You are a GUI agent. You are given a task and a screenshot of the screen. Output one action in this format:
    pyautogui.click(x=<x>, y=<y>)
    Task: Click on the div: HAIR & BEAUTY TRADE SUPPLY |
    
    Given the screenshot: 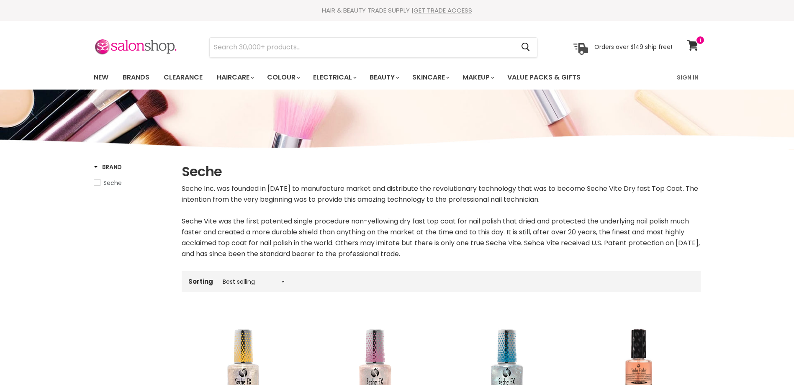 What is the action you would take?
    pyautogui.click(x=397, y=10)
    